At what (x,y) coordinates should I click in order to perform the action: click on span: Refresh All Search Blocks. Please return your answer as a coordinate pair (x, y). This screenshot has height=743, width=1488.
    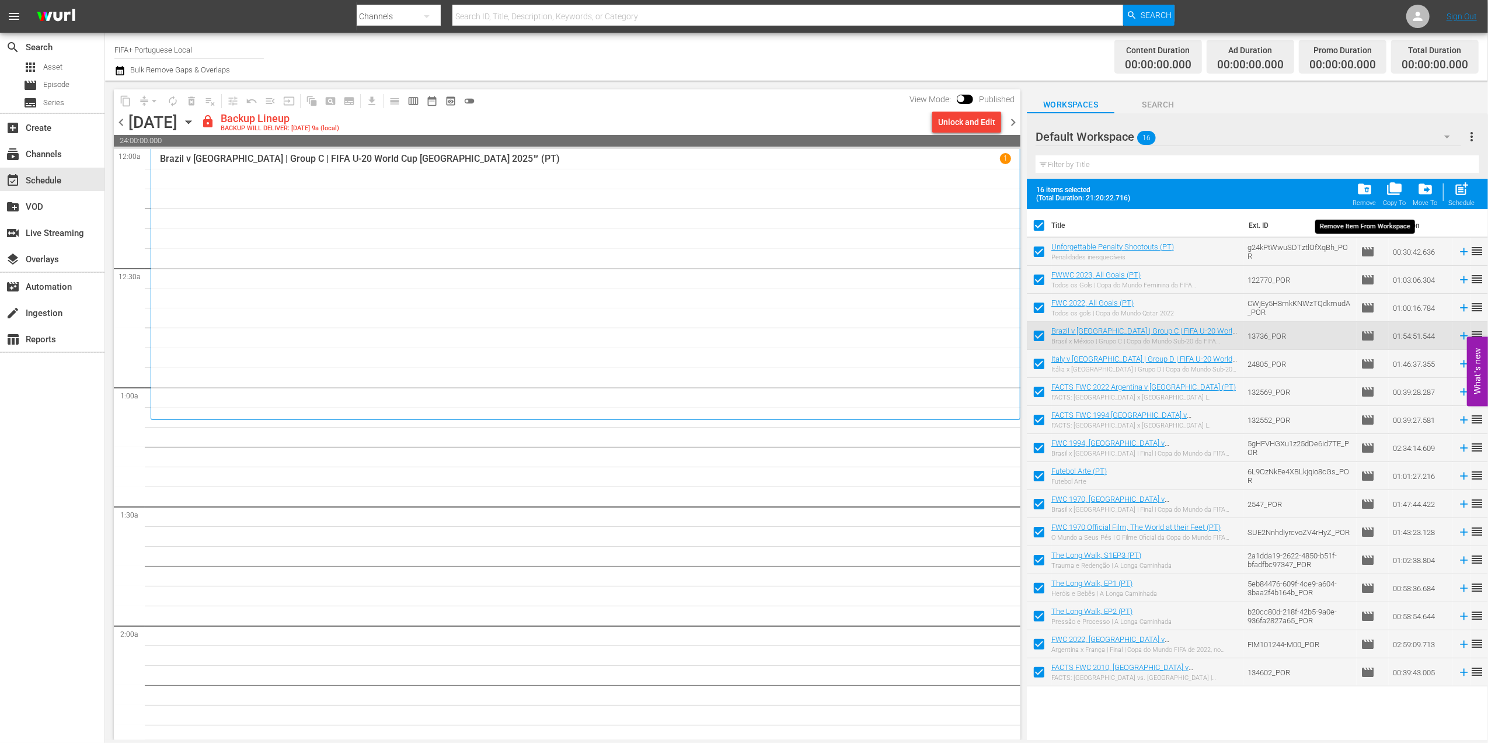
    Looking at the image, I should click on (309, 100).